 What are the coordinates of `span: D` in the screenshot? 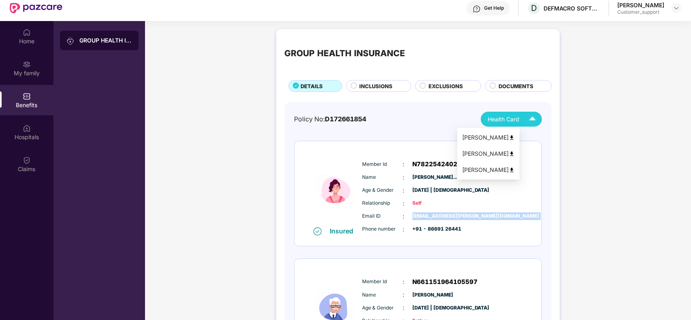 It's located at (534, 8).